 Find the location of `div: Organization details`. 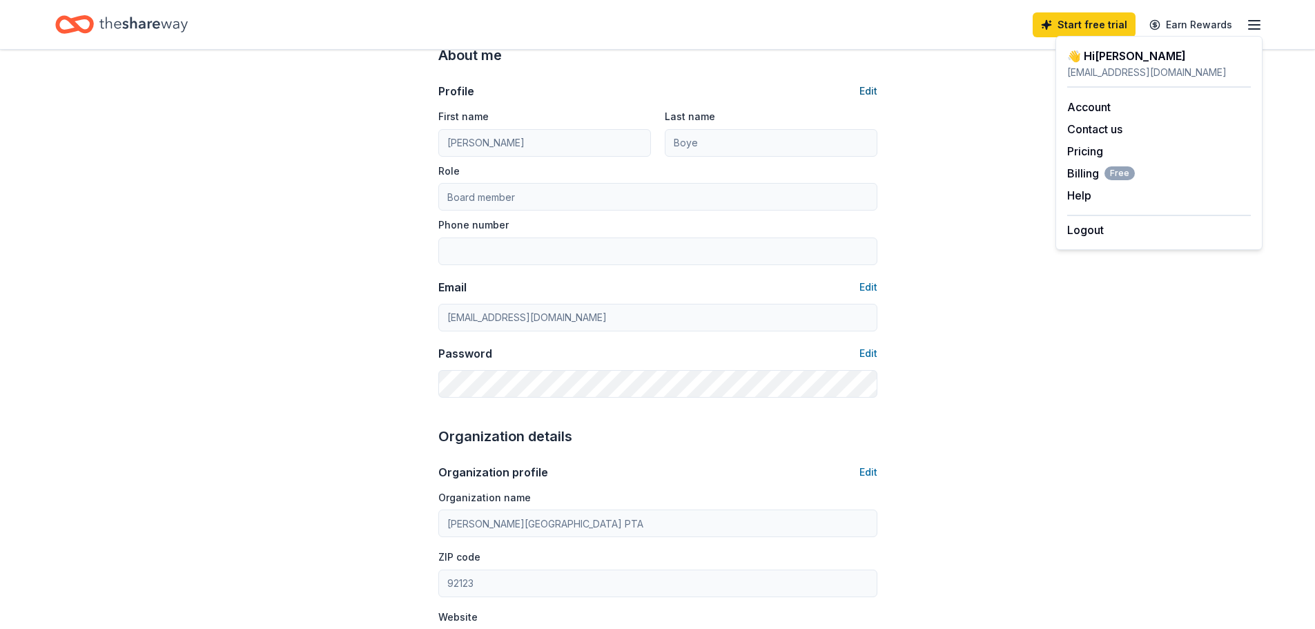

div: Organization details is located at coordinates (658, 436).